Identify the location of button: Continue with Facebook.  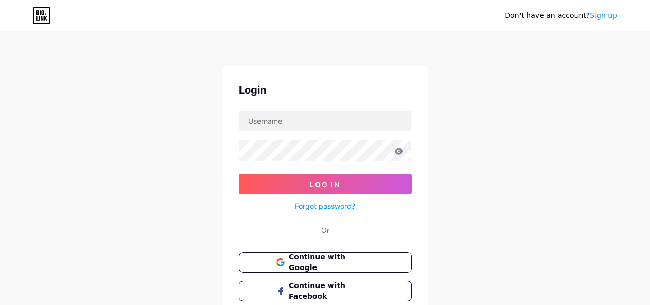
(325, 291).